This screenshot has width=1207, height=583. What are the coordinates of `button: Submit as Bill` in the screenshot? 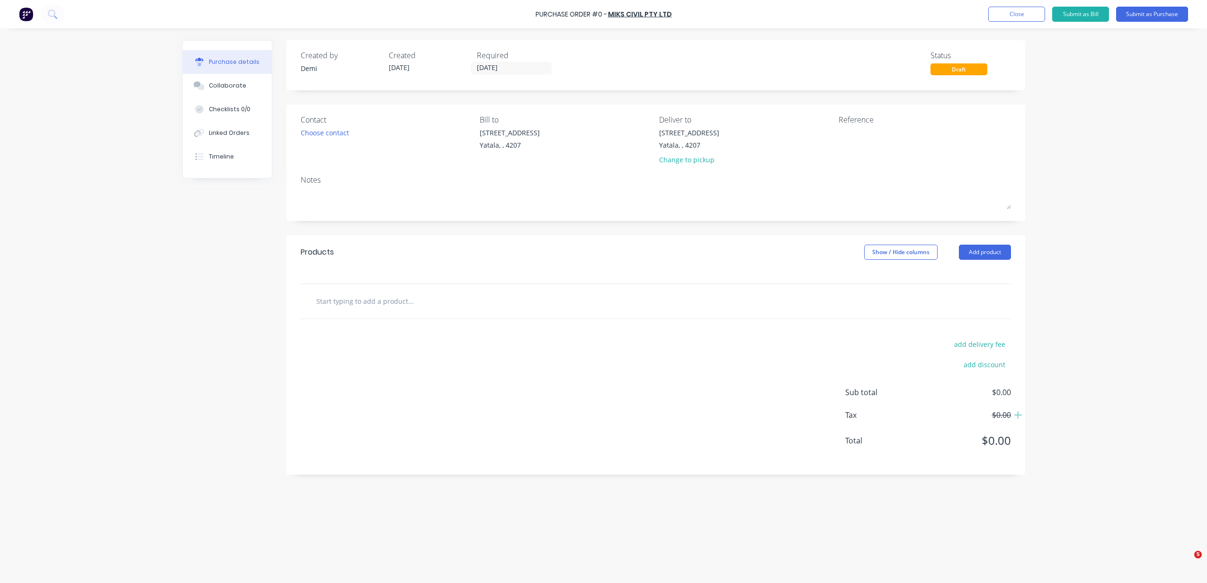 It's located at (1081, 14).